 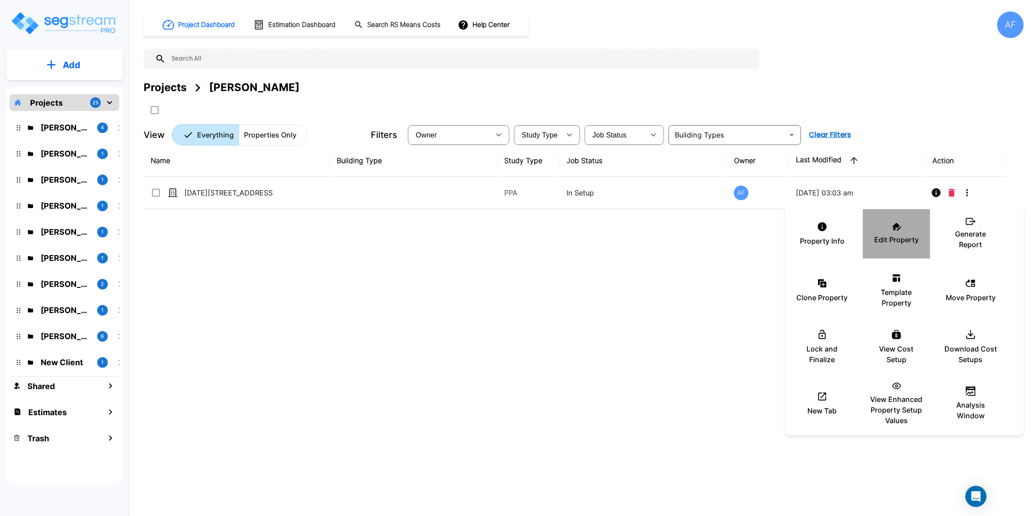 What do you see at coordinates (823, 354) in the screenshot?
I see `p: Lock and Finalize` at bounding box center [823, 354].